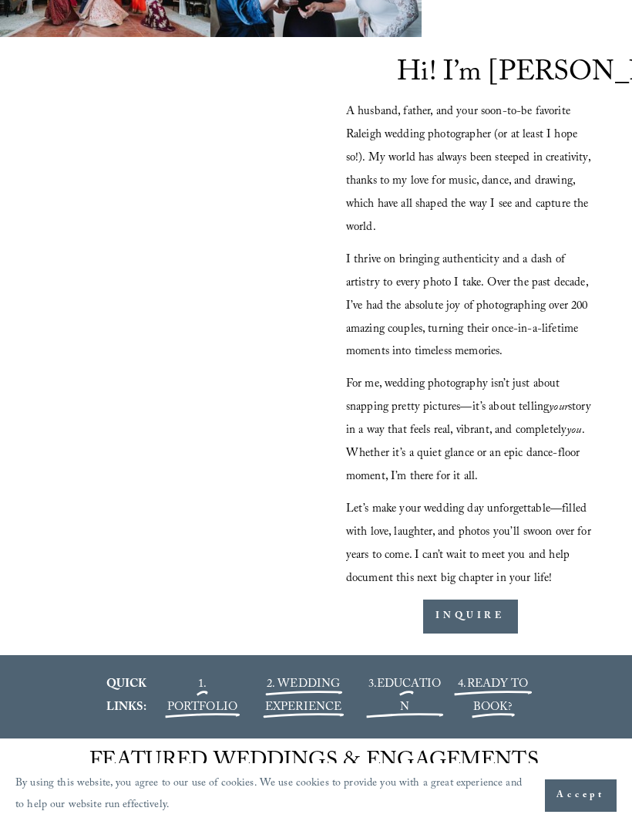 The width and height of the screenshot is (632, 828). Describe the element at coordinates (462, 684) in the screenshot. I see `span: 4.` at that location.